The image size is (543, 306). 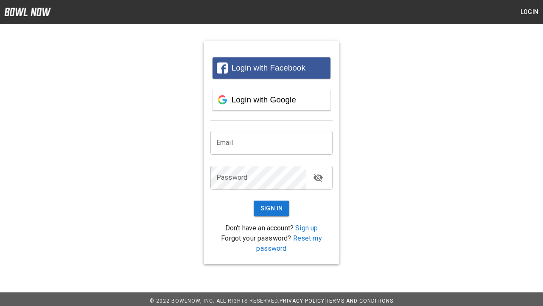 I want to click on a: Terms and Conditions, so click(x=360, y=301).